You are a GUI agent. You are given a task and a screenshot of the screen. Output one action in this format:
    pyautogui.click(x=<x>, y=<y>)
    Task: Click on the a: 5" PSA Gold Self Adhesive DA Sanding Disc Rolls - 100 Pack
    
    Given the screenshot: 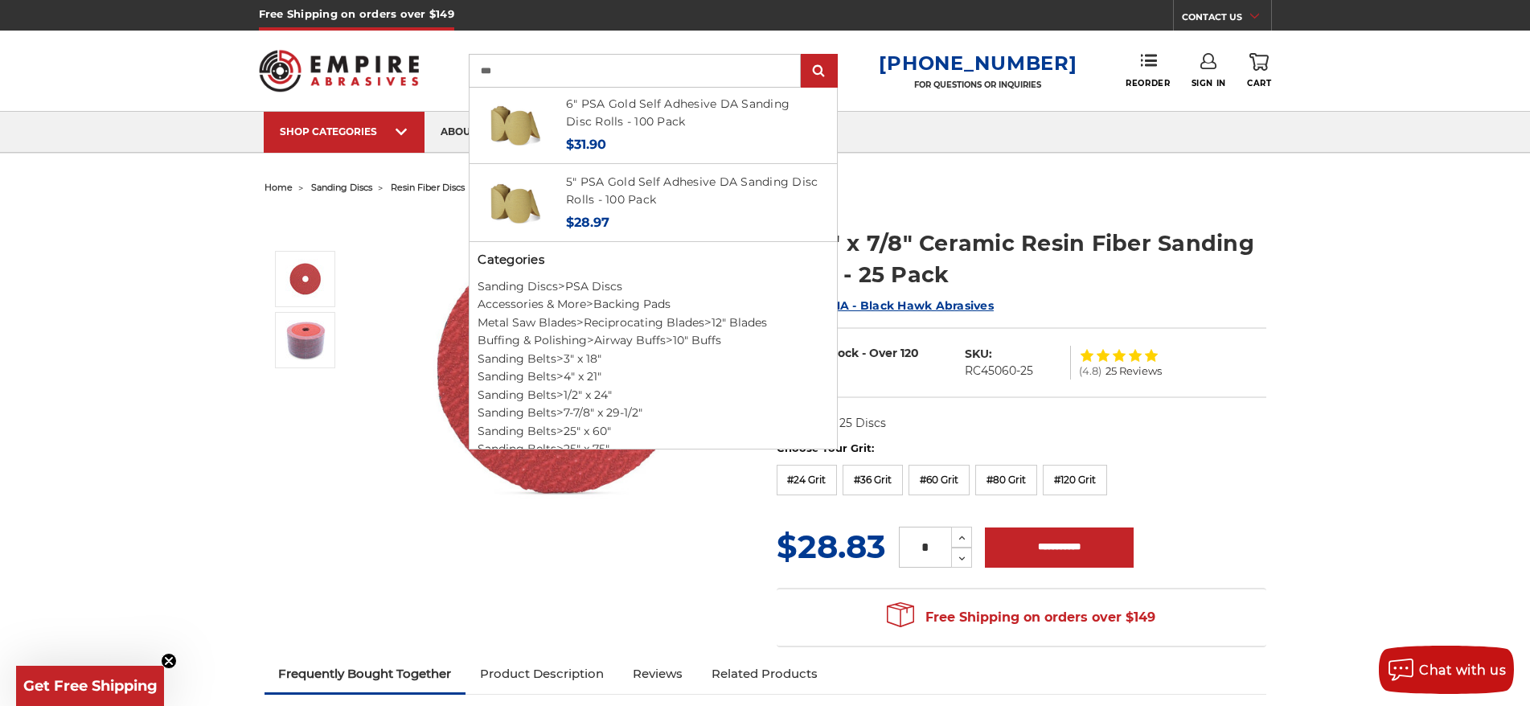 What is the action you would take?
    pyautogui.click(x=691, y=191)
    